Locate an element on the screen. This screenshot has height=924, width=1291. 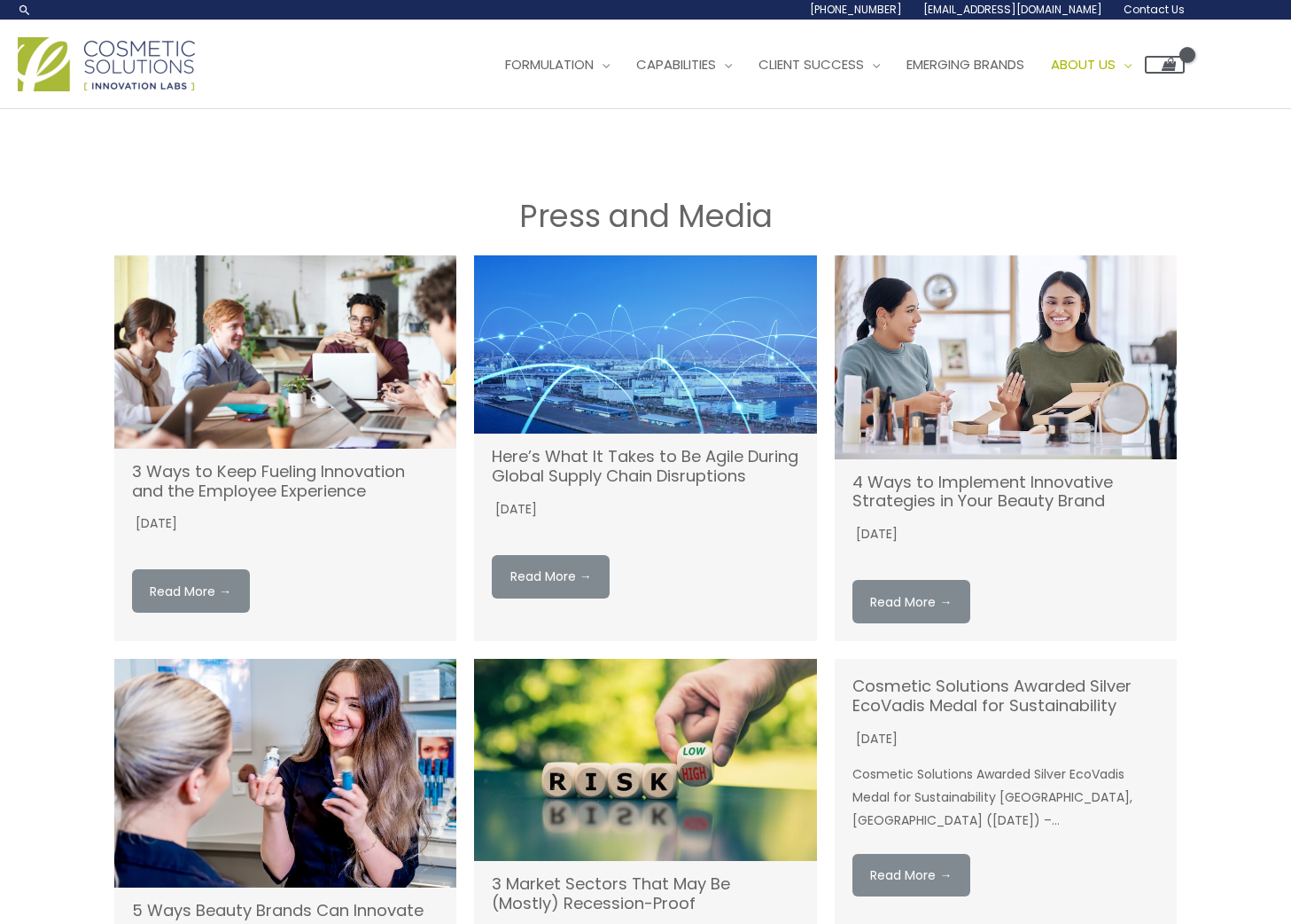
a: Here’s What It Takes to Be Agile During Global Supply Chain Disruptions is located at coordinates (645, 466).